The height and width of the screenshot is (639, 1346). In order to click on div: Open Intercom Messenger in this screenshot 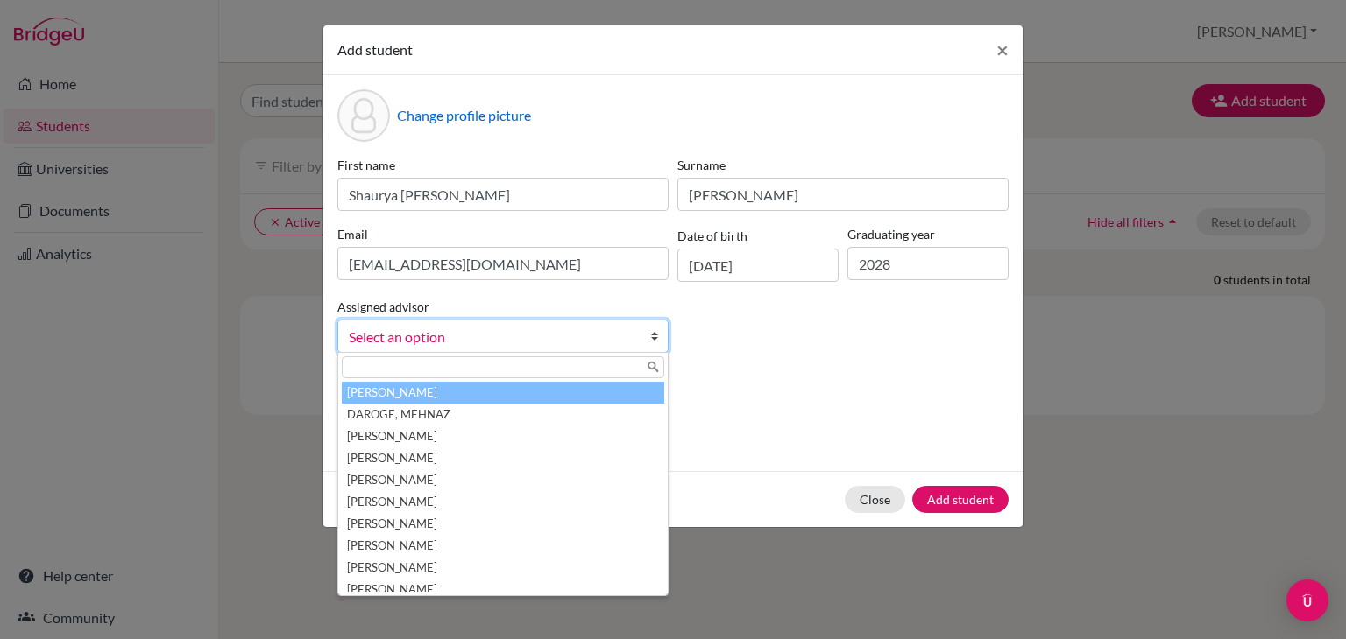, I will do `click(1307, 601)`.